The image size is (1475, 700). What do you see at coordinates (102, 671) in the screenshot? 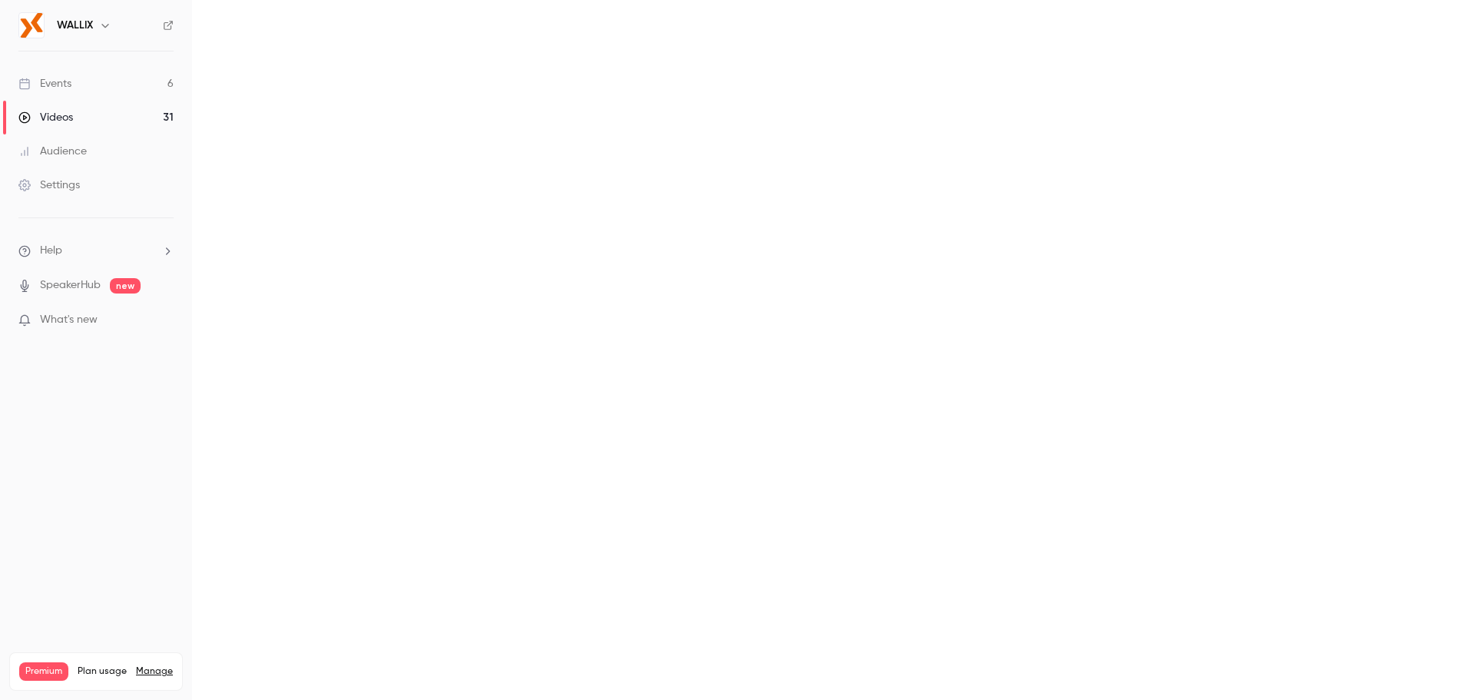
I see `span: Plan usage` at bounding box center [102, 671].